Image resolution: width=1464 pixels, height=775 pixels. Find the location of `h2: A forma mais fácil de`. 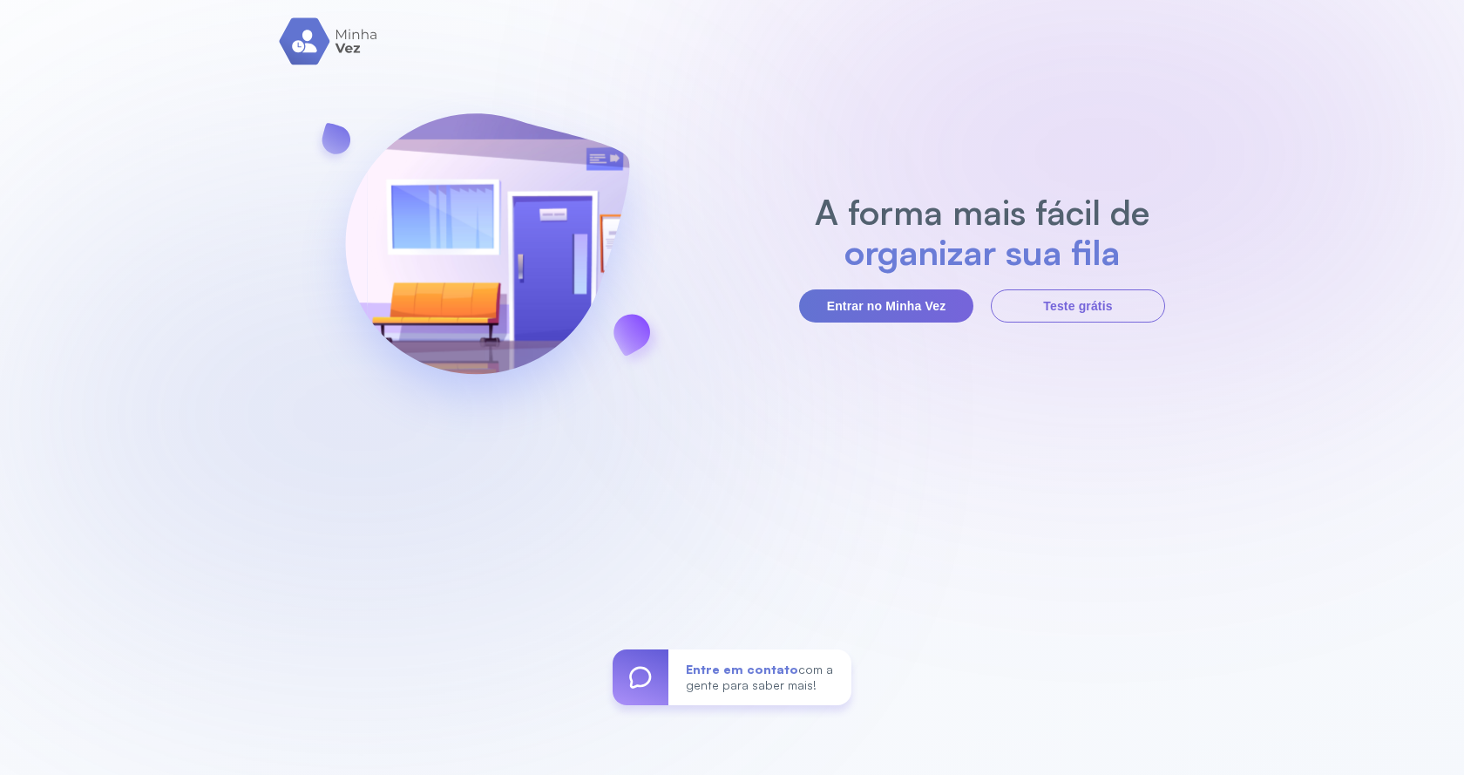

h2: A forma mais fácil de is located at coordinates (982, 212).